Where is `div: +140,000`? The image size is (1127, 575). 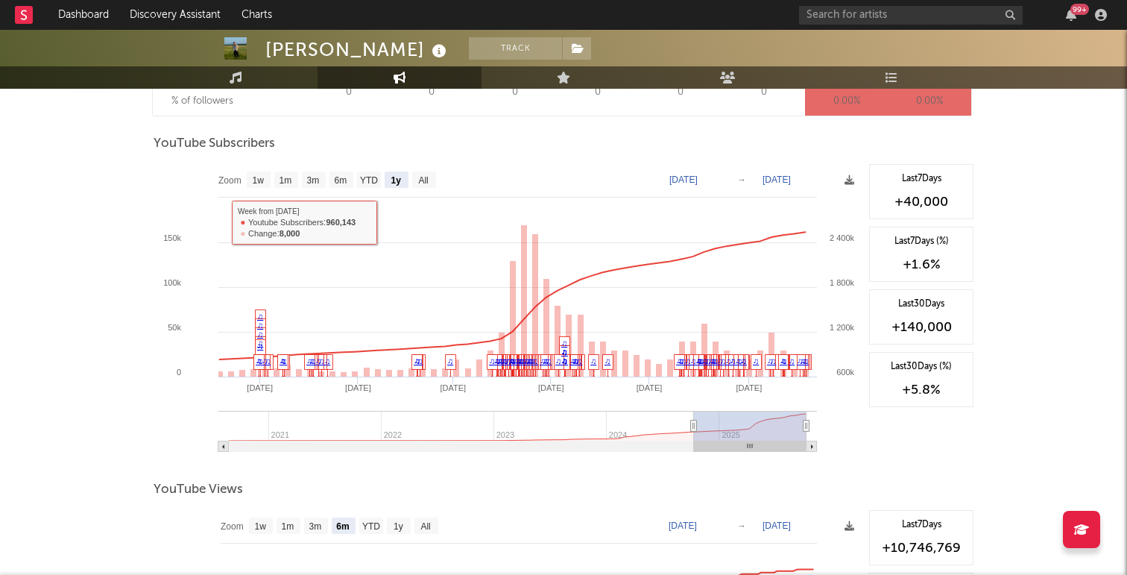
div: +140,000 is located at coordinates (922, 327).